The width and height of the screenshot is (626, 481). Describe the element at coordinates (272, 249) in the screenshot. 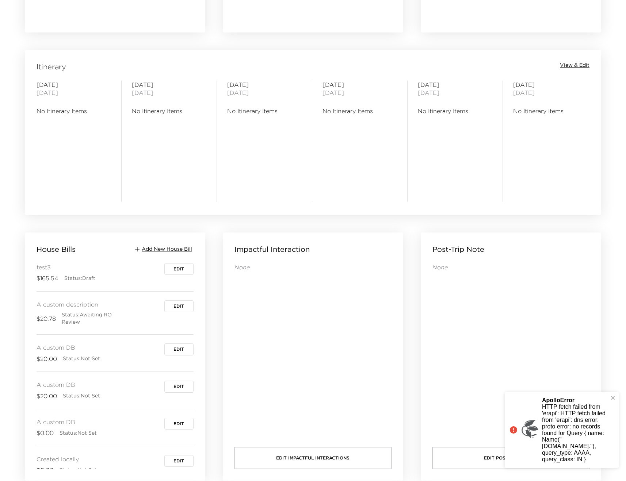

I see `p: Impactful Interaction` at that location.